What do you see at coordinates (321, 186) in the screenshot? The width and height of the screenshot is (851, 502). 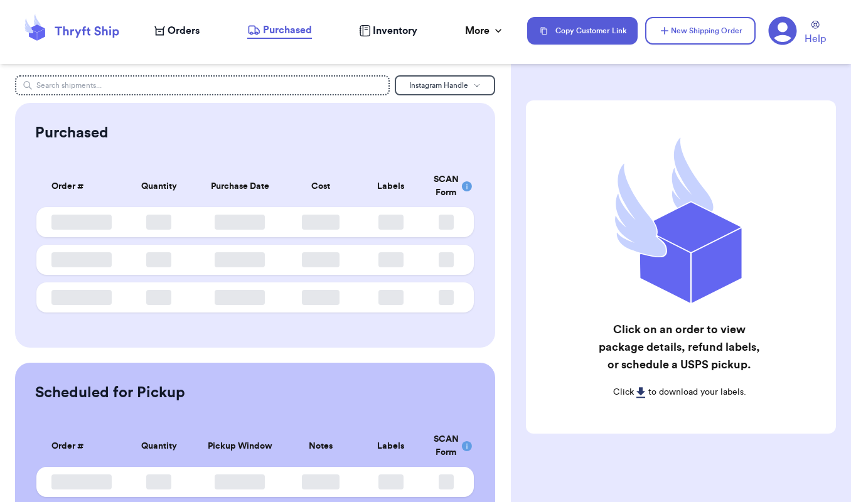 I see `th: Cost` at bounding box center [321, 186].